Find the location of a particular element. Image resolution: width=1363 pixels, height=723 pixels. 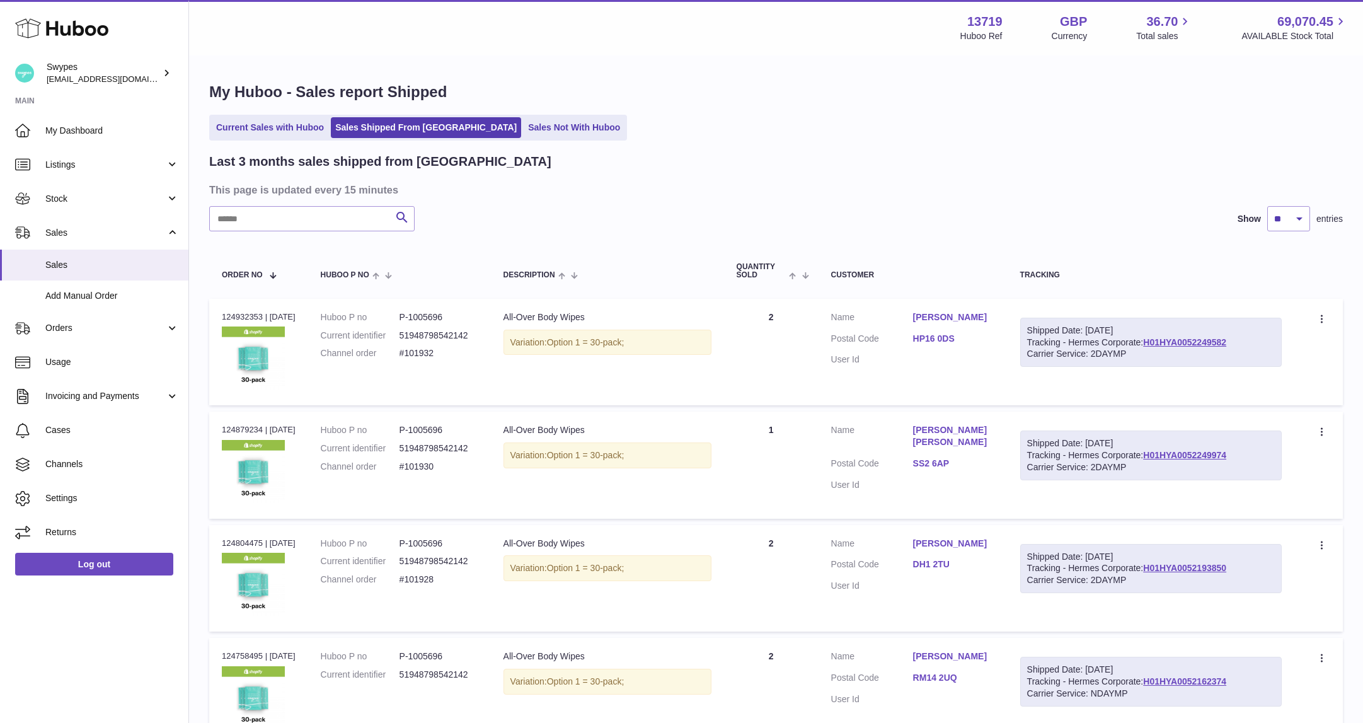

dd: #101930 is located at coordinates (439, 466).